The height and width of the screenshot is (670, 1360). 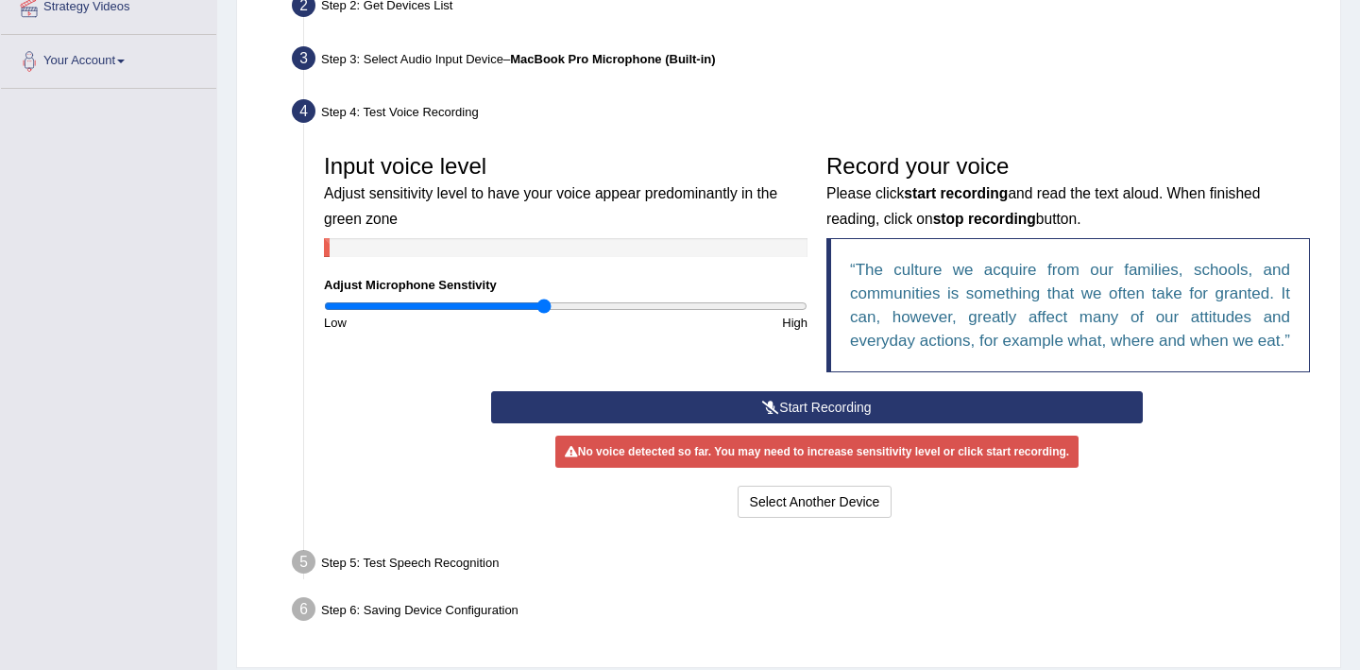 I want to click on div: Step 3: Select Audio Input Device, so click(x=808, y=61).